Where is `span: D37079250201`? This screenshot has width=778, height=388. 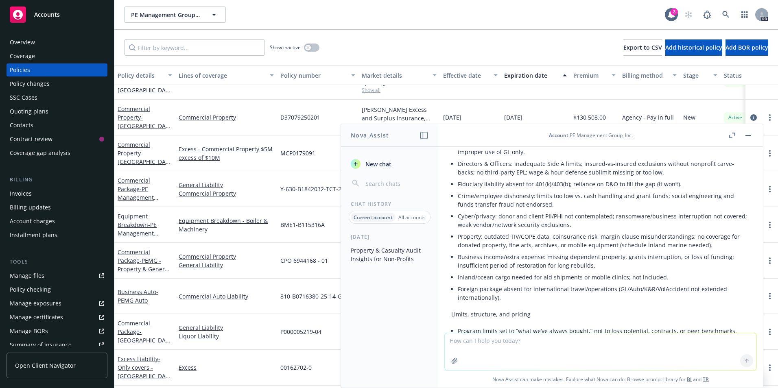 span: D37079250201 is located at coordinates (300, 117).